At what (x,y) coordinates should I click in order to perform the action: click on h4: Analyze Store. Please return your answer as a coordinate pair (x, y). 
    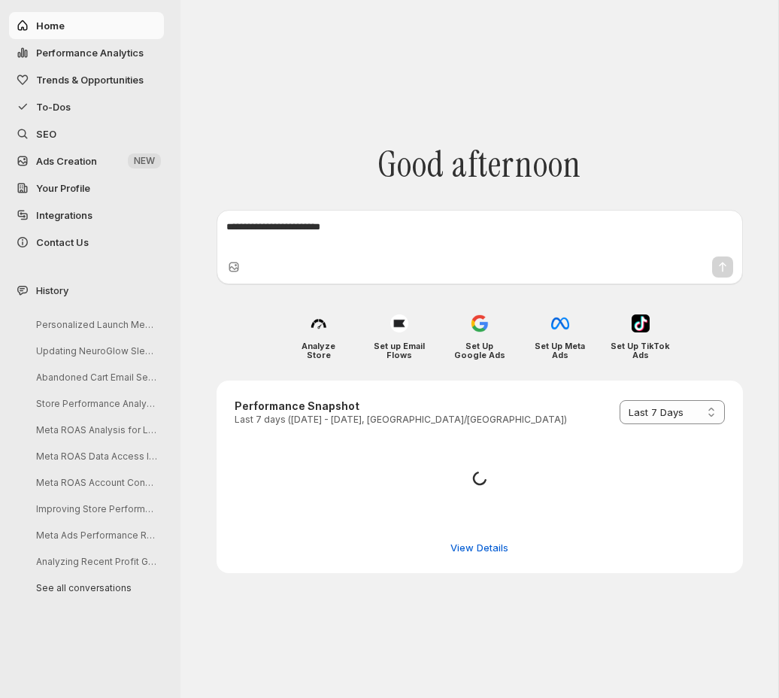
    Looking at the image, I should click on (318, 351).